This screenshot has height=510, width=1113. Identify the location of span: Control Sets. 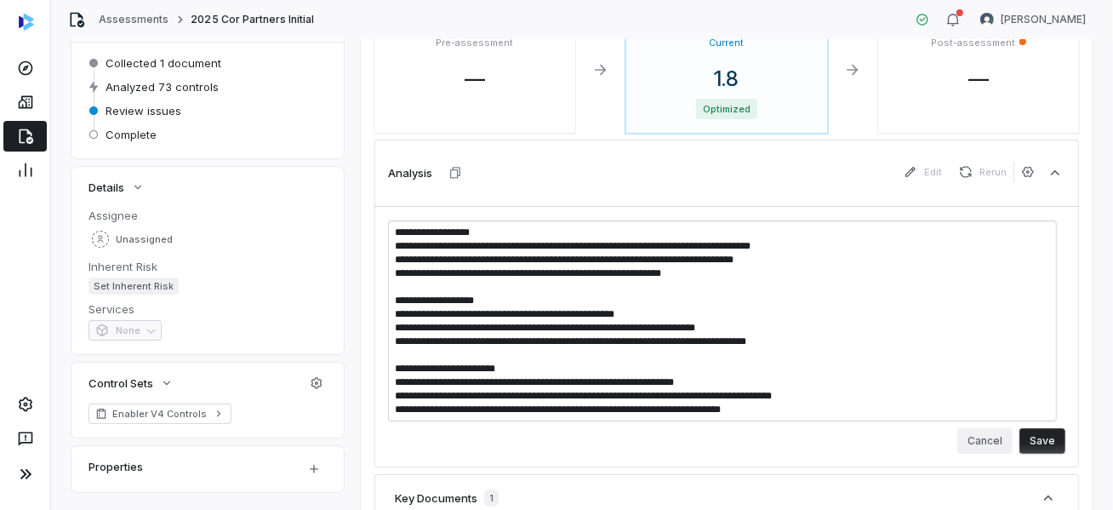
(121, 383).